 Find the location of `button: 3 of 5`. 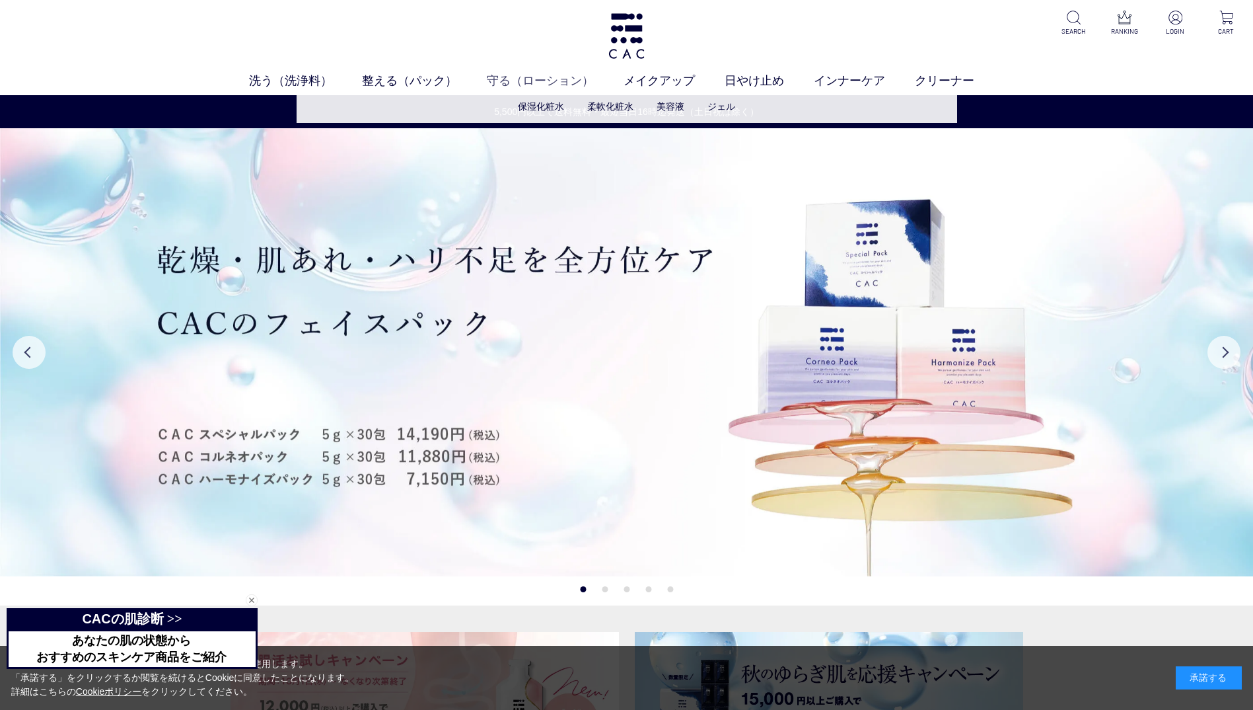

button: 3 of 5 is located at coordinates (626, 589).